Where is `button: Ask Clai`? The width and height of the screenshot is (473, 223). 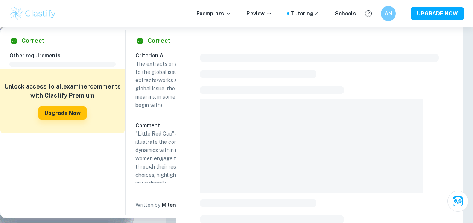
button: Ask Clai is located at coordinates (458, 202).